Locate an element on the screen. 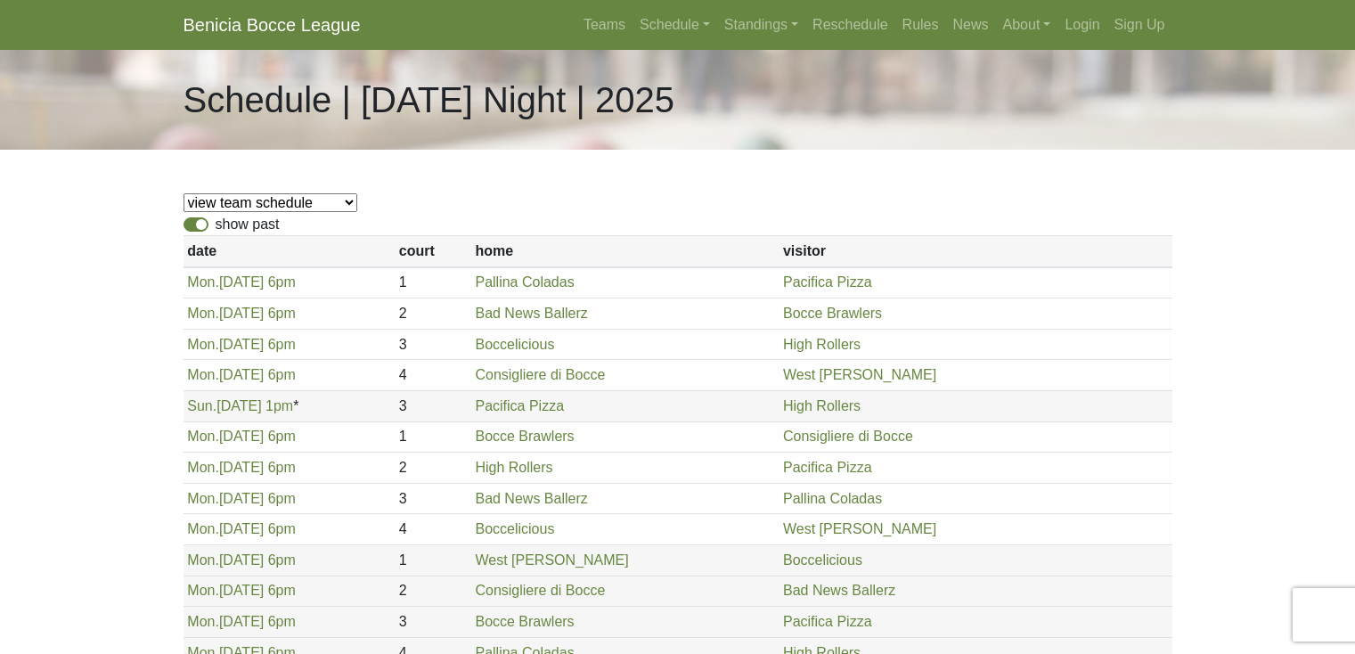 The image size is (1355, 654). a: News is located at coordinates (971, 25).